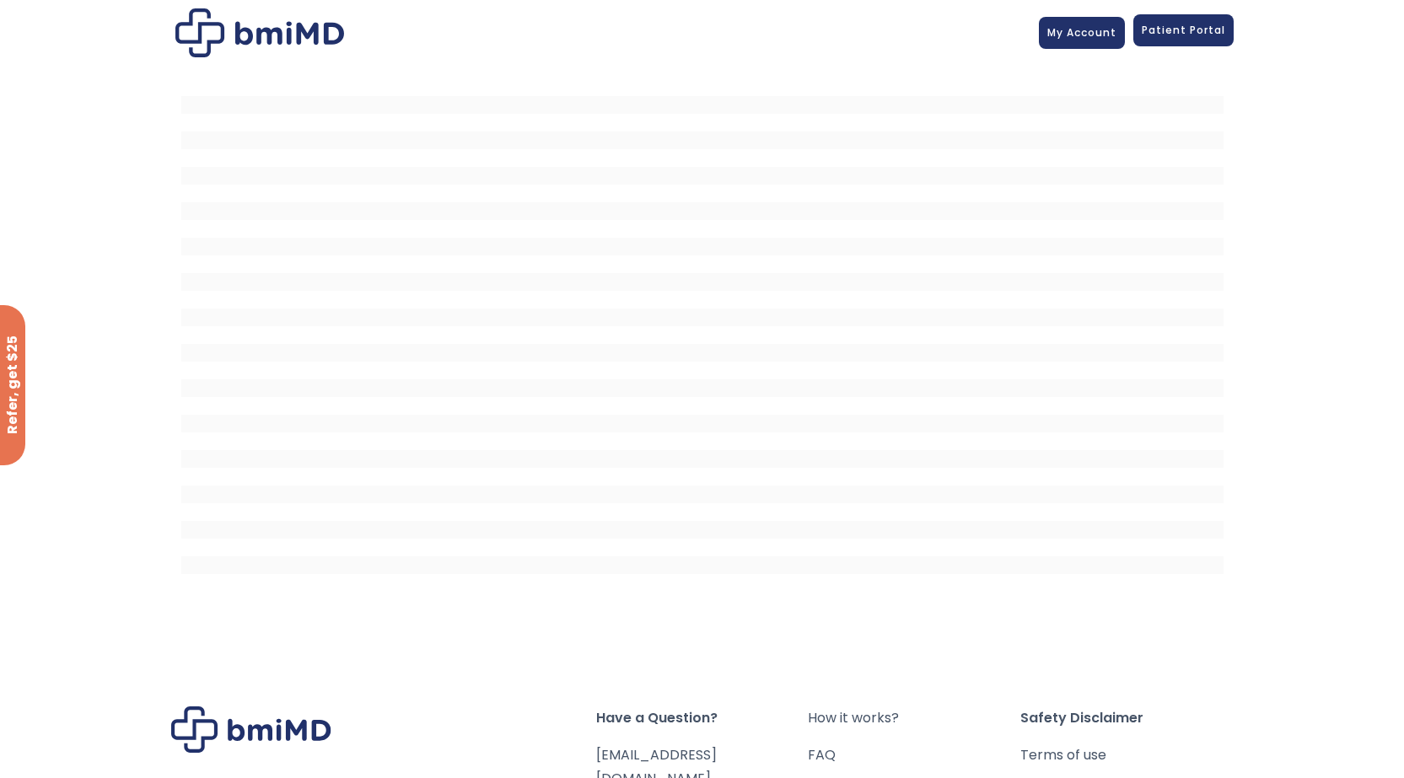 The width and height of the screenshot is (1404, 778). What do you see at coordinates (1183, 30) in the screenshot?
I see `a: Patient Portal` at bounding box center [1183, 30].